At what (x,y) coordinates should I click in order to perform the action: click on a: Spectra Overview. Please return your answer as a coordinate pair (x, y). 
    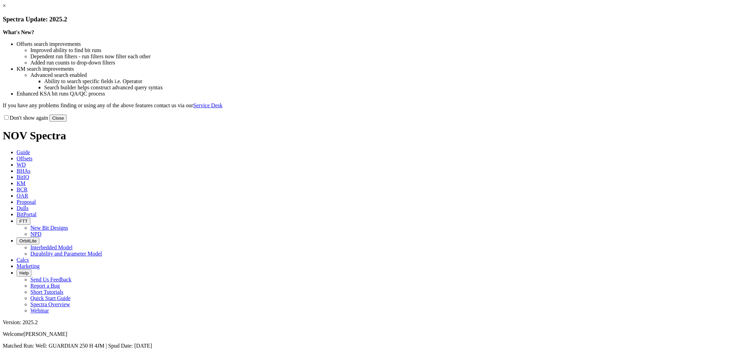
    Looking at the image, I should click on (50, 304).